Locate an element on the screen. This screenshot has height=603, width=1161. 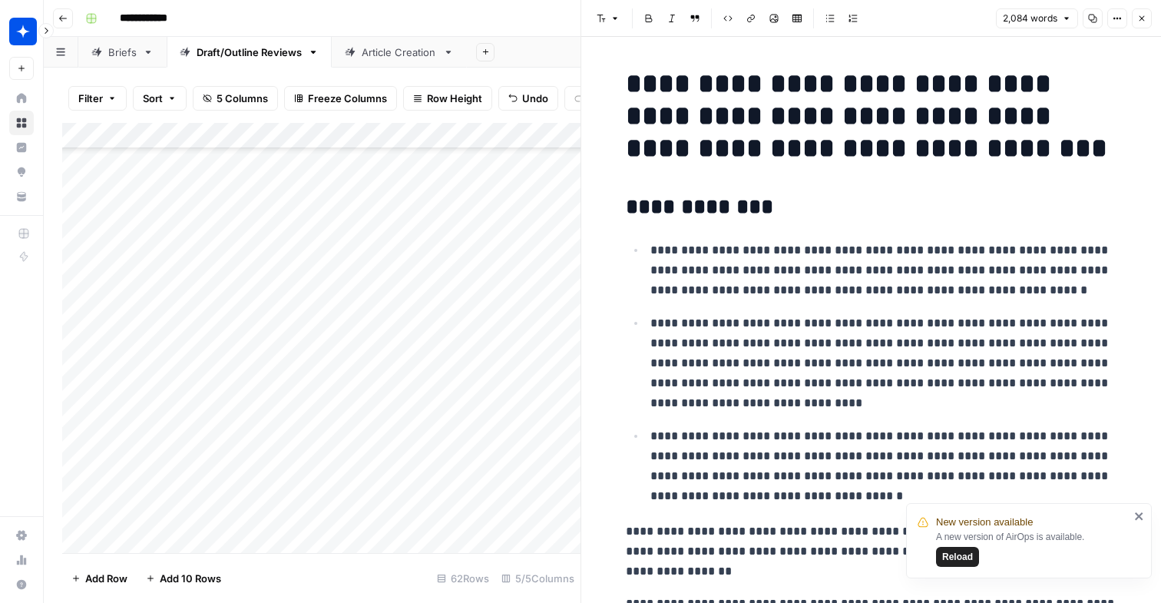
button: 5 Columns is located at coordinates (235, 98).